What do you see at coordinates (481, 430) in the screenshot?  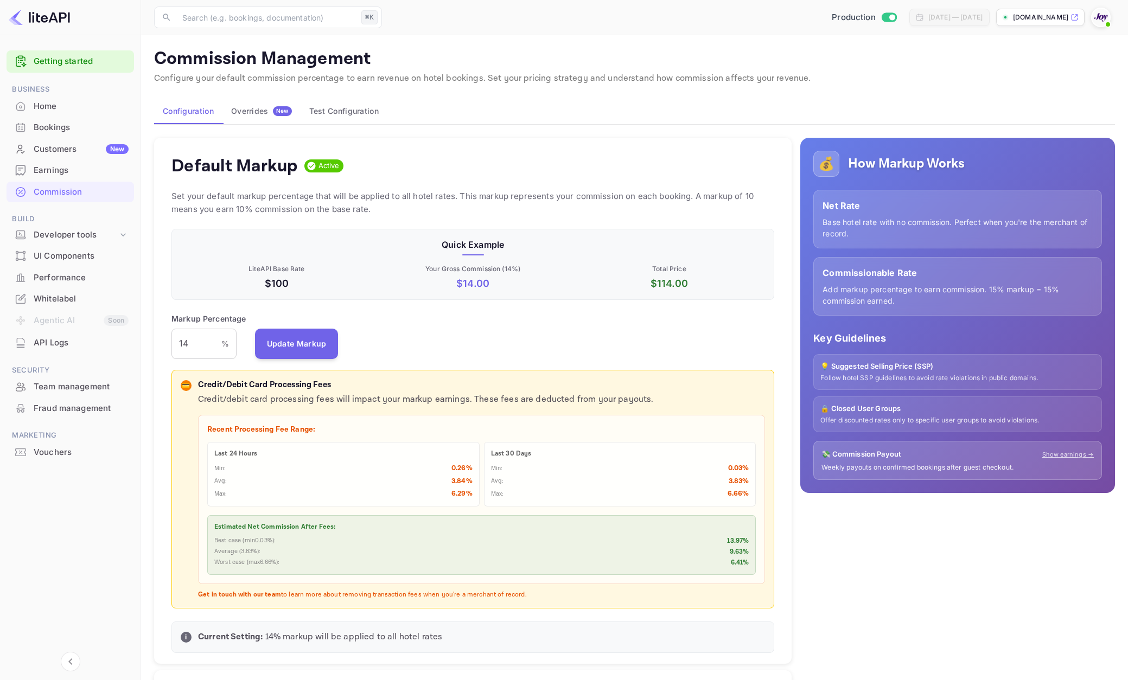 I see `p: Recent Processing Fee Range:` at bounding box center [481, 430].